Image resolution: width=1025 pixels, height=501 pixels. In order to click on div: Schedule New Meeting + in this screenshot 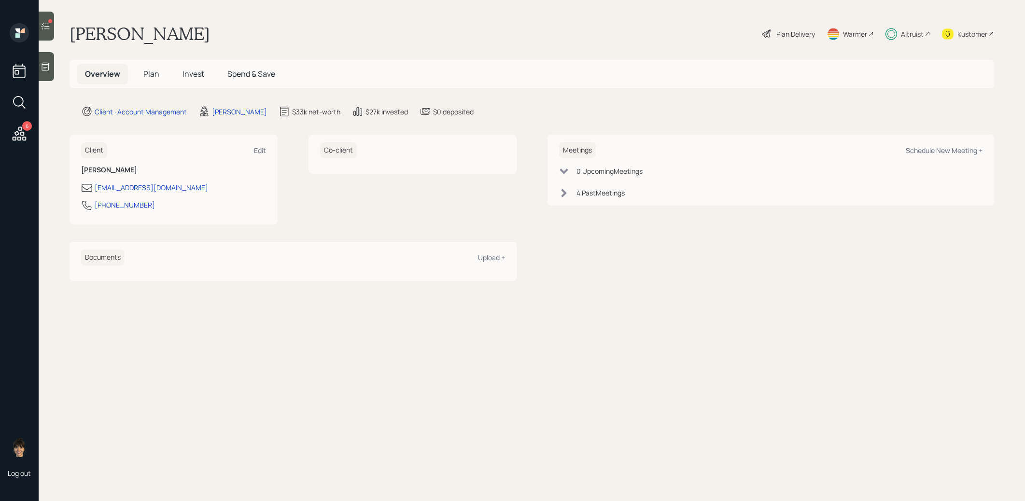, I will do `click(944, 150)`.